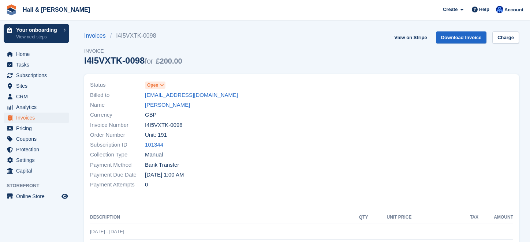 The image size is (530, 242). Describe the element at coordinates (164, 175) in the screenshot. I see `time: 2025-09-02 00:00:00 UTC` at that location.